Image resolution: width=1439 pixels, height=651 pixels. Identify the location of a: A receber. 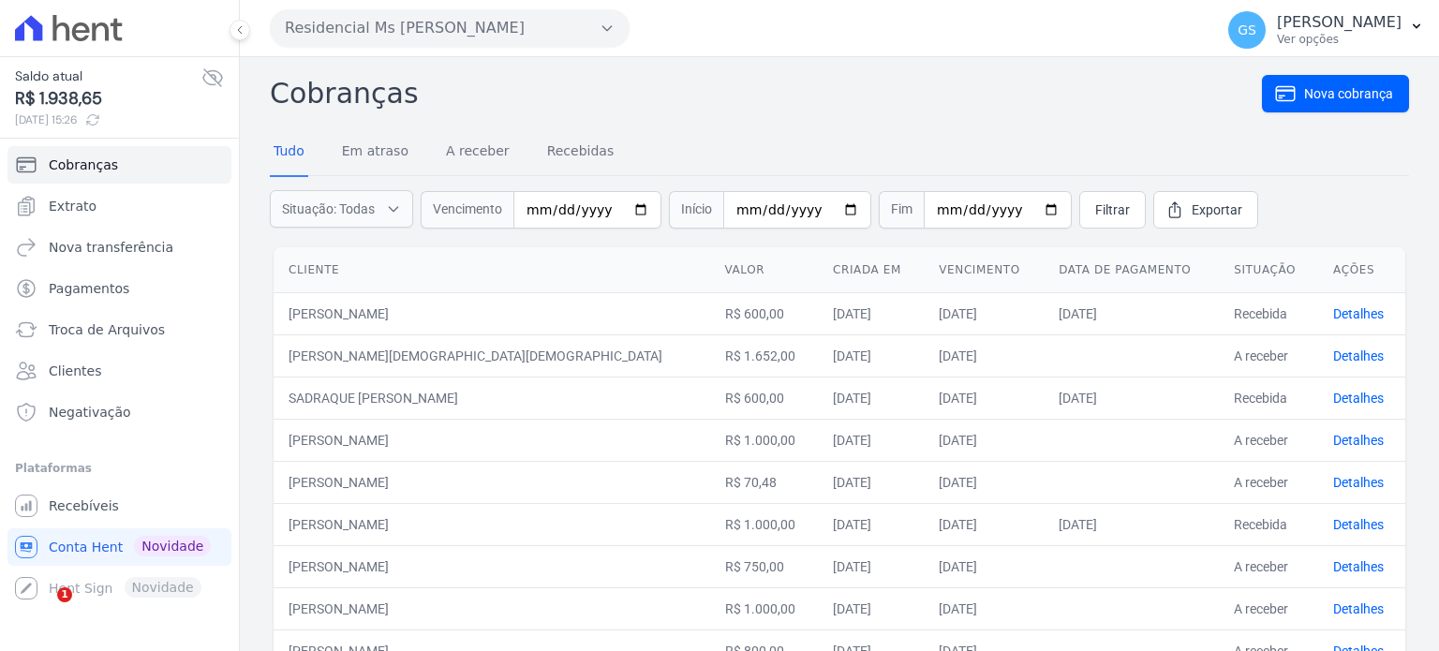
(478, 153).